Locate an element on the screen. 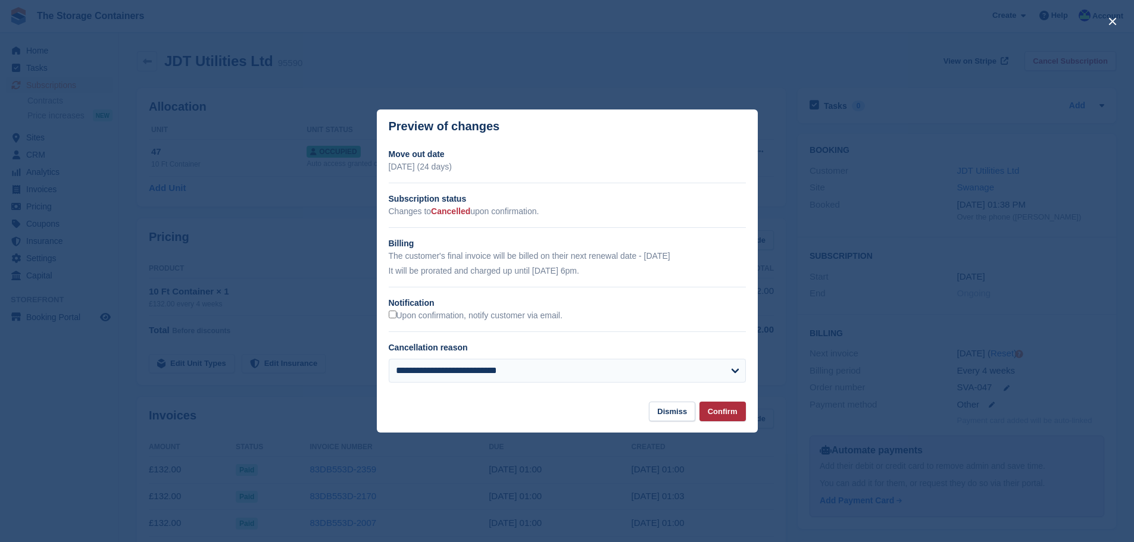  h2: Billing is located at coordinates (567, 243).